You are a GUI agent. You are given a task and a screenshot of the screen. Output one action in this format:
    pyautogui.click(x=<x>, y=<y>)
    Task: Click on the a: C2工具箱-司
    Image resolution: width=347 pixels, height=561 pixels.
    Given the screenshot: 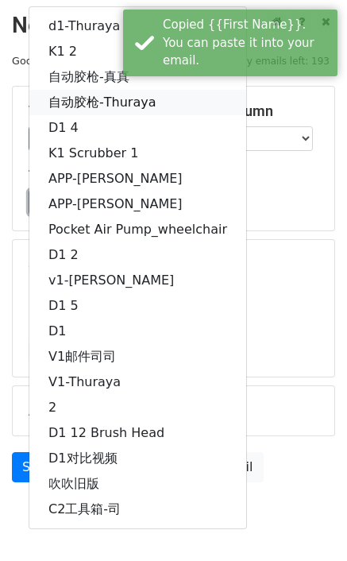 What is the action you would take?
    pyautogui.click(x=138, y=510)
    